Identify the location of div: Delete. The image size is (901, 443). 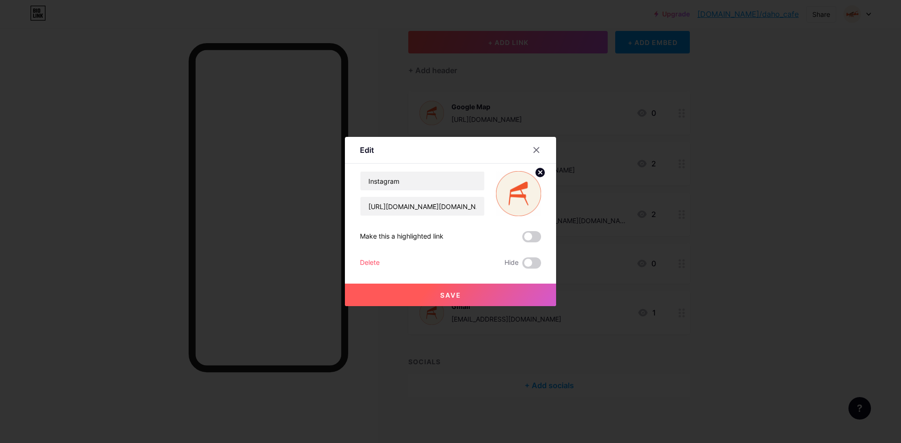
(370, 263).